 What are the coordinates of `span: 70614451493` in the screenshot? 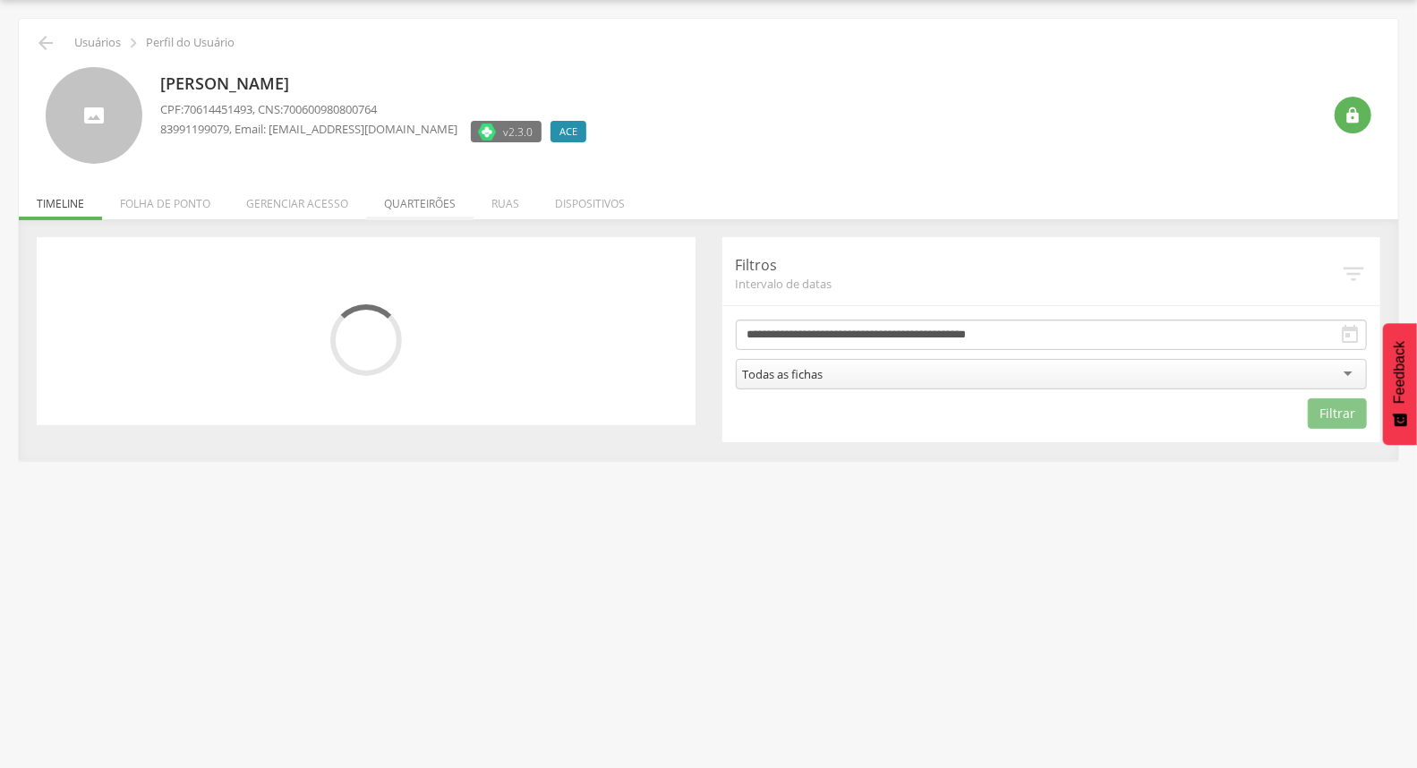 It's located at (218, 109).